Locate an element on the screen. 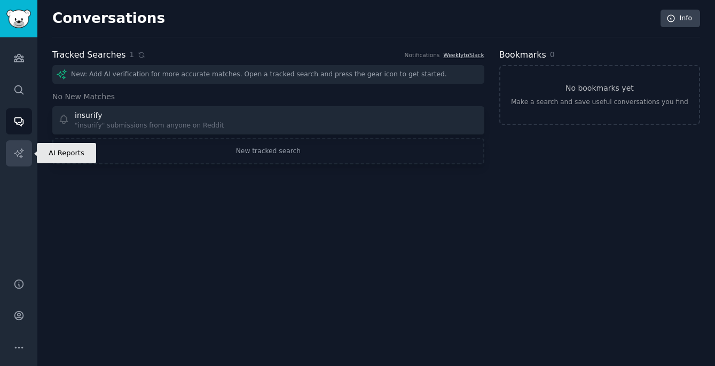  h3: No bookmarks yet is located at coordinates (599, 88).